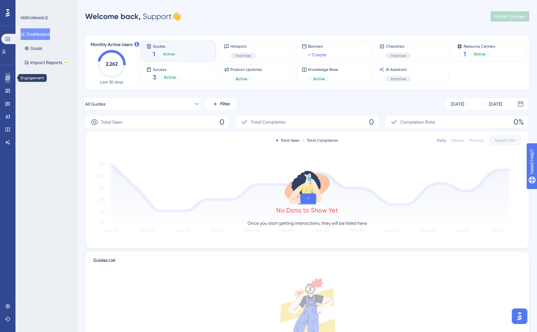 The image size is (537, 332). I want to click on span: Completion Rate, so click(418, 122).